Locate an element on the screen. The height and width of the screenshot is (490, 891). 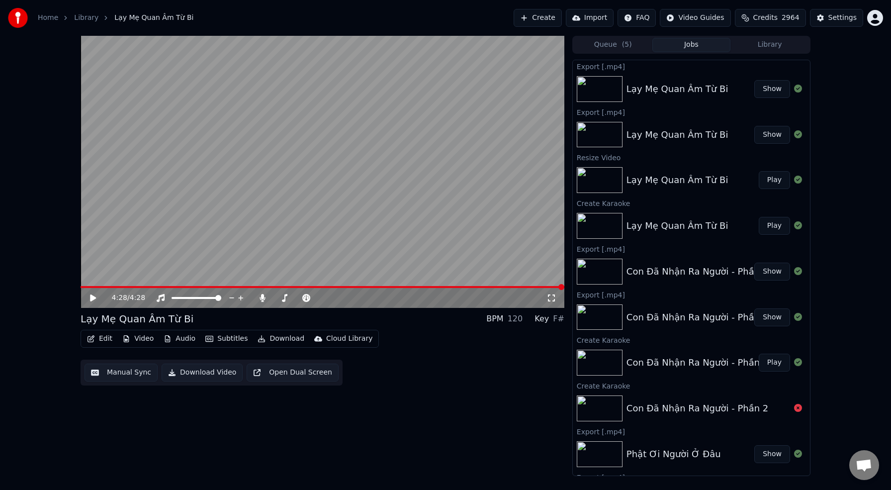
button: Download Video is located at coordinates (202, 372).